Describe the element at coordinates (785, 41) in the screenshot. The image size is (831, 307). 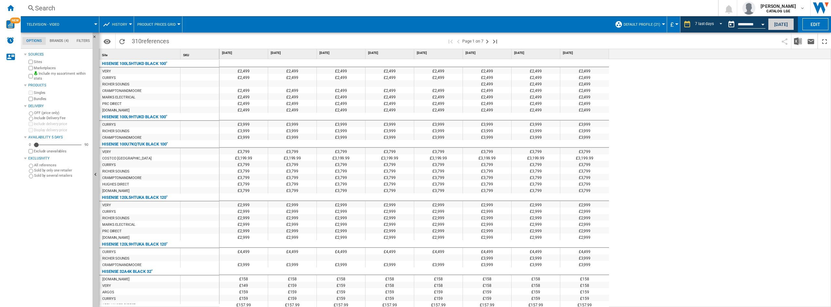
I see `button: Share this bookmark with others` at that location.